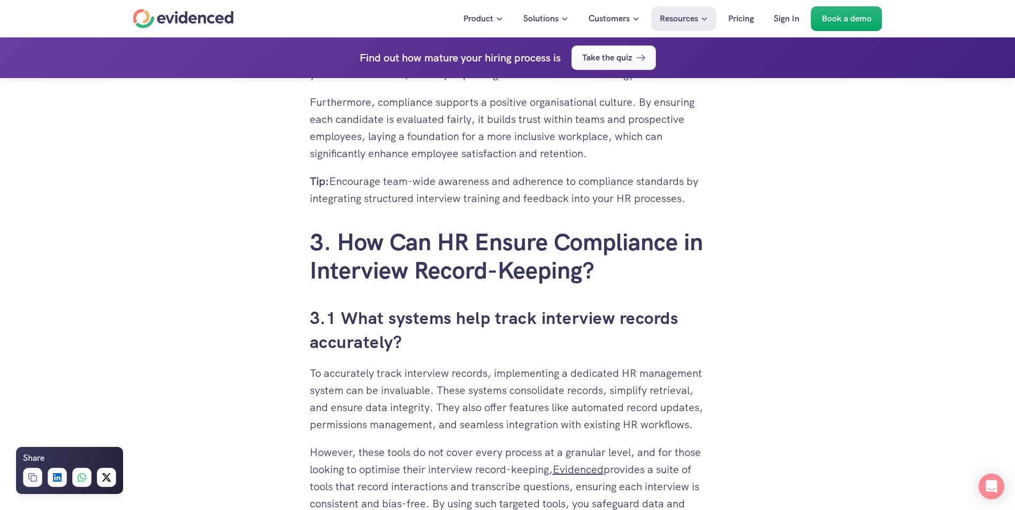  Describe the element at coordinates (613, 58) in the screenshot. I see `a: Take the quiz` at that location.